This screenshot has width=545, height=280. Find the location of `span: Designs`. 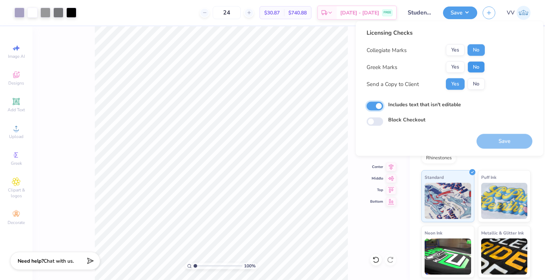

span: Designs is located at coordinates (16, 83).